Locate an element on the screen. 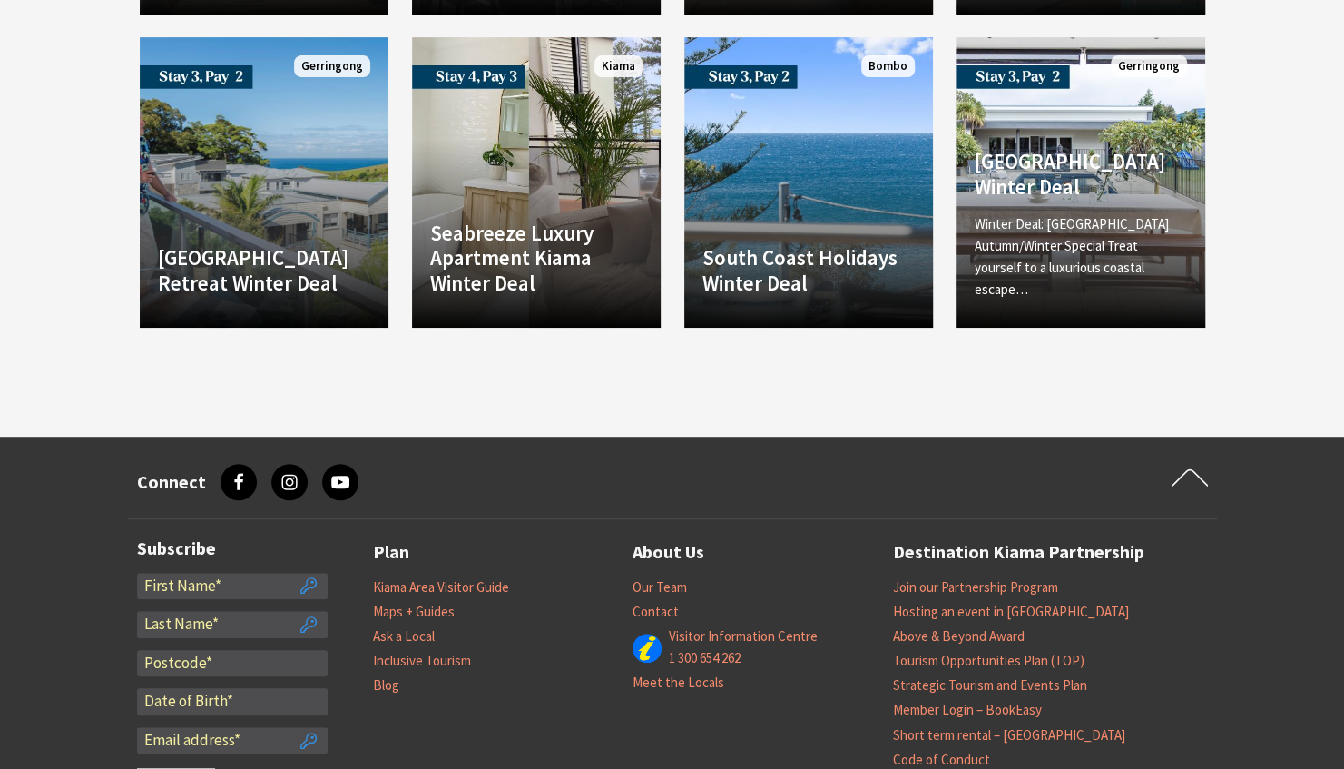 The height and width of the screenshot is (769, 1344). input: Email address* is located at coordinates (232, 740).